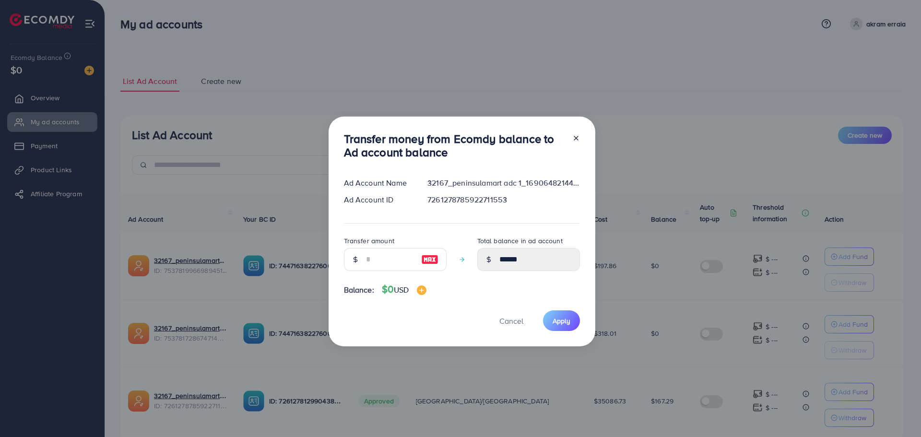 This screenshot has width=921, height=437. I want to click on h3: Transfer money from Ecomdy balance to Ad account balance, so click(454, 146).